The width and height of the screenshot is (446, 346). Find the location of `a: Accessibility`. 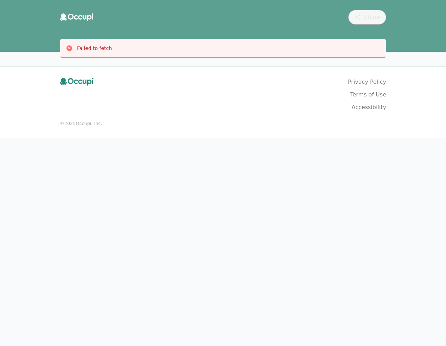

a: Accessibility is located at coordinates (369, 107).